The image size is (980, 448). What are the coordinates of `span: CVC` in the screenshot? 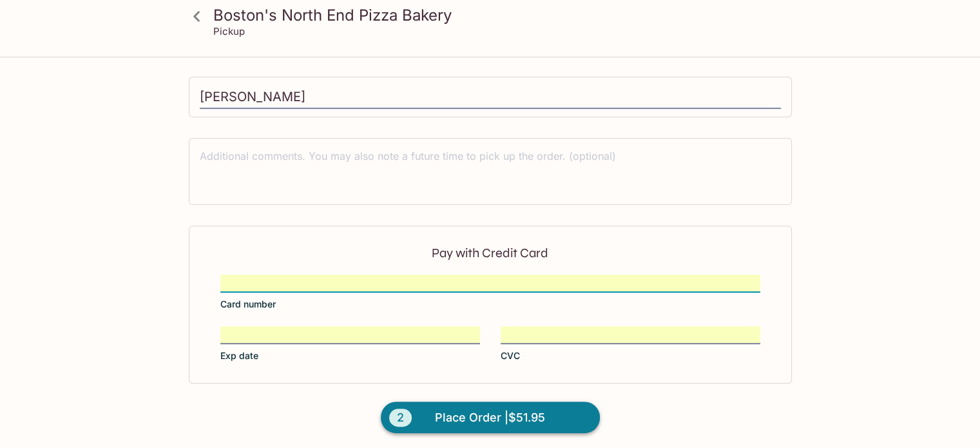 It's located at (510, 356).